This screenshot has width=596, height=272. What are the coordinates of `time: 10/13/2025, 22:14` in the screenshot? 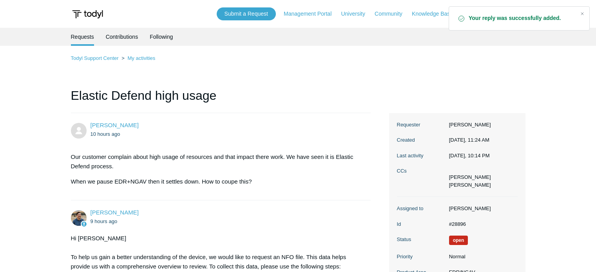 It's located at (469, 156).